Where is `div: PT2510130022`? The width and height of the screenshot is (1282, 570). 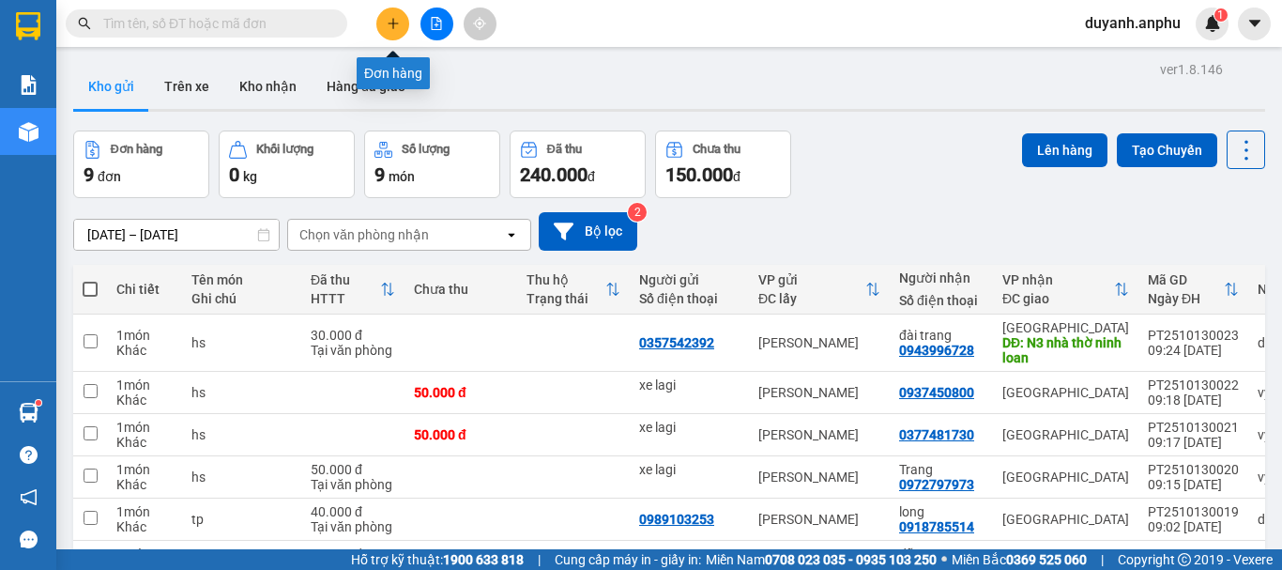
div: PT2510130022 is located at coordinates (1193, 385).